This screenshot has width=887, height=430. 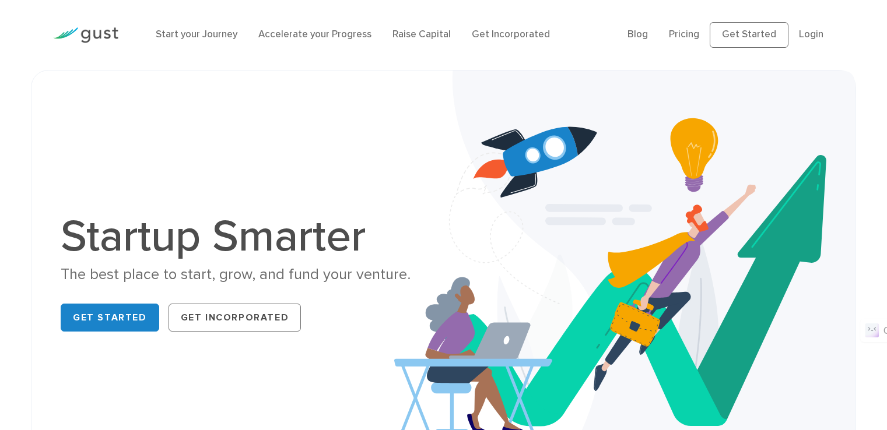 I want to click on a: Accelerate your Progress, so click(x=315, y=34).